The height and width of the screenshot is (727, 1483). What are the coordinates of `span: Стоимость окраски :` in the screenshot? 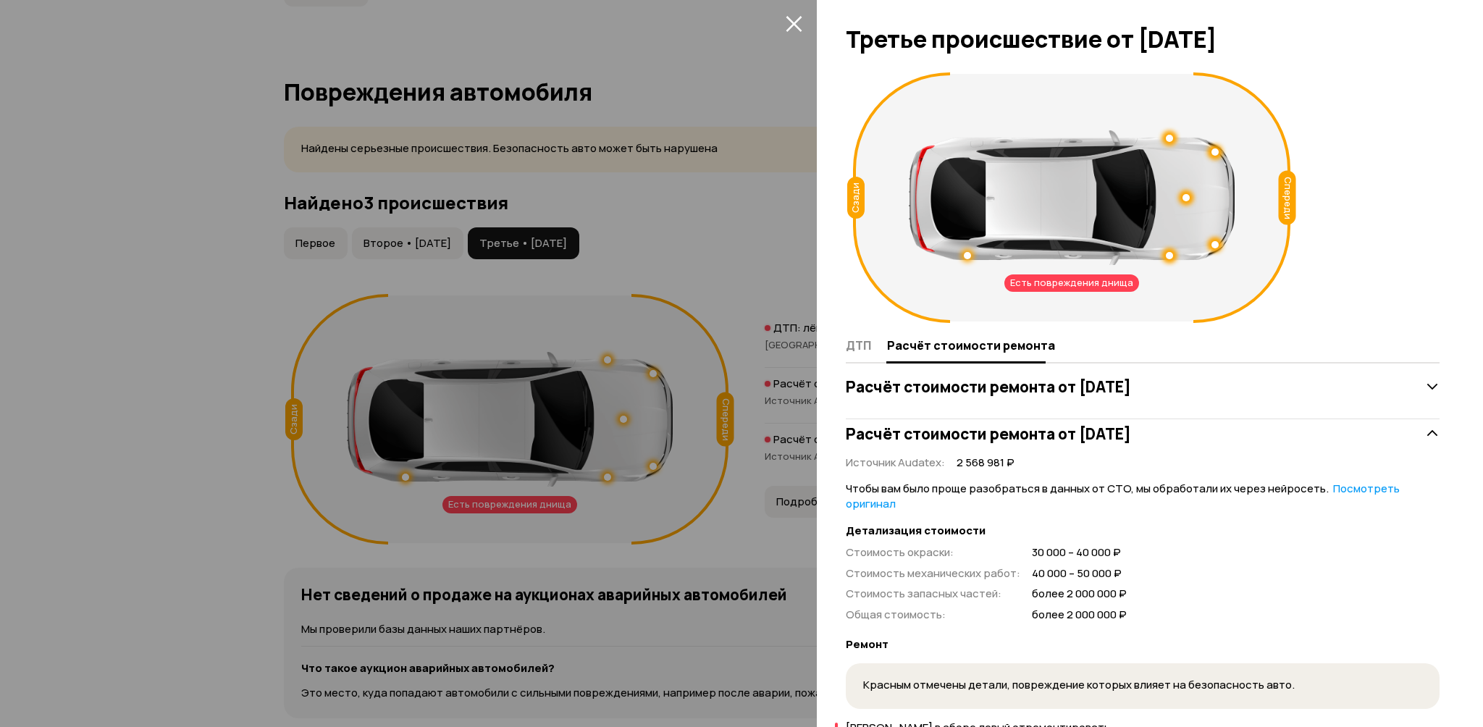 It's located at (899, 552).